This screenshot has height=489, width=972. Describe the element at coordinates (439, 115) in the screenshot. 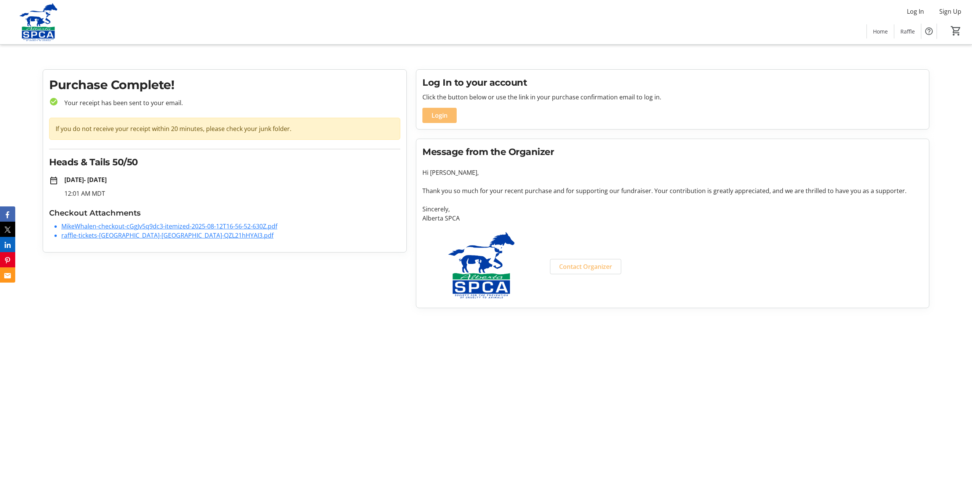

I see `span: Login` at that location.